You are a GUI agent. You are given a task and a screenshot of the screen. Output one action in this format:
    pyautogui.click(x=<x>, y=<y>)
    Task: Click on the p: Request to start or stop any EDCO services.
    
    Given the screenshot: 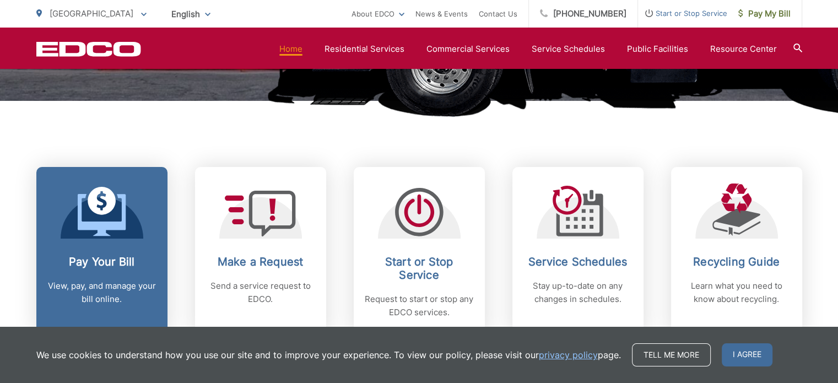 What is the action you would take?
    pyautogui.click(x=419, y=306)
    